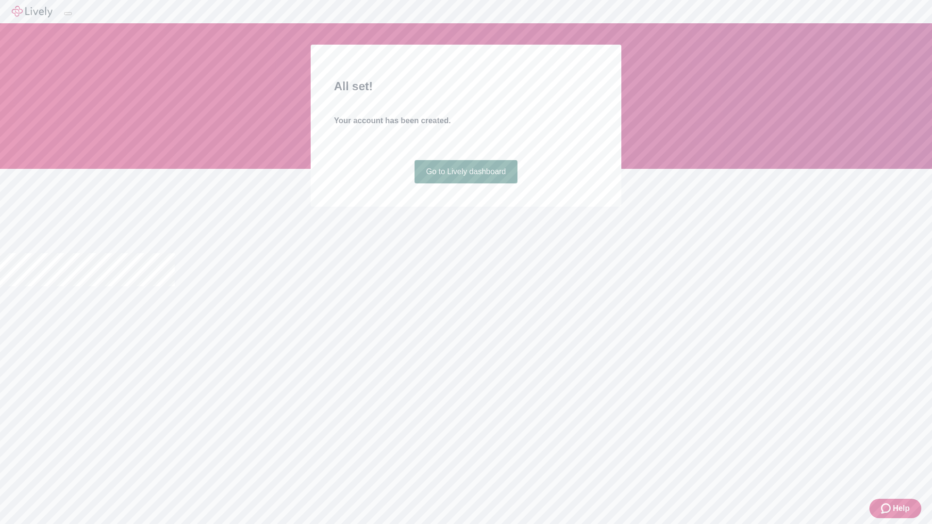 The width and height of the screenshot is (932, 524). I want to click on svg: Zendesk support icon, so click(887, 509).